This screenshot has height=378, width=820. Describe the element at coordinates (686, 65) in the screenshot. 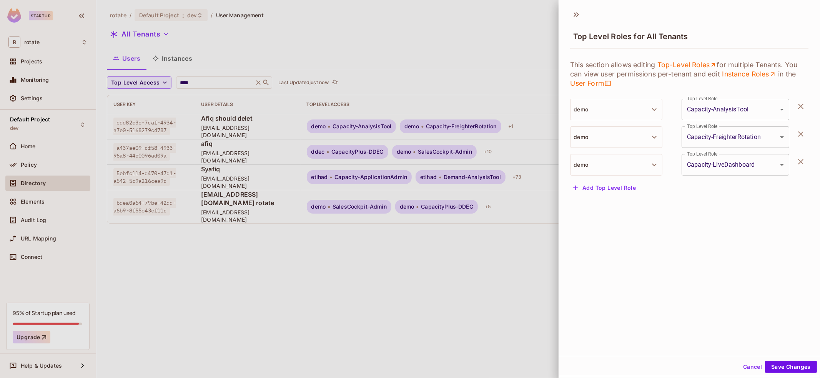

I see `a: Top-Level Roles` at that location.